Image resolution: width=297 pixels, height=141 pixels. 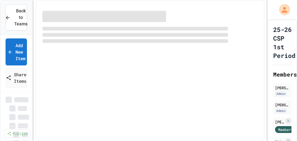 I want to click on h1: 25-26 CSP 1st Period, so click(x=284, y=42).